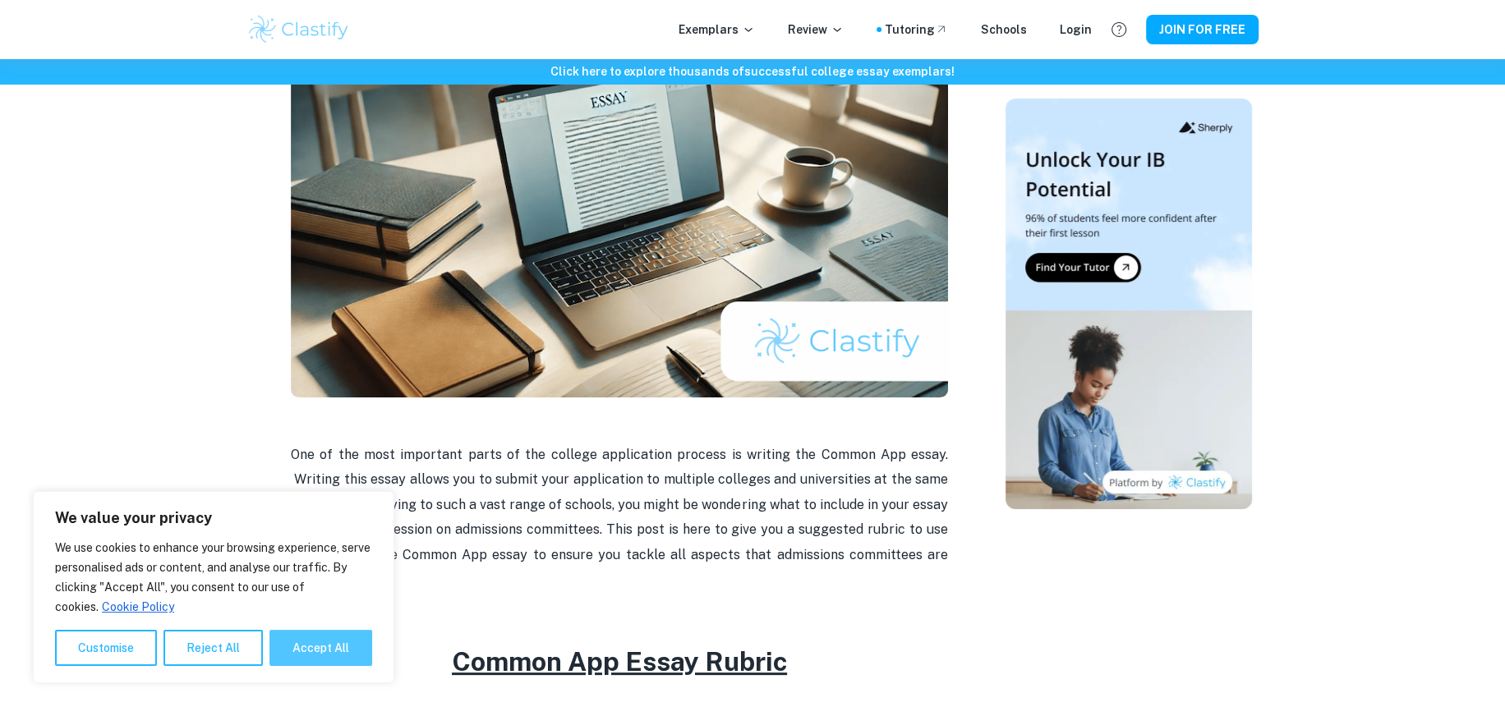 This screenshot has width=1505, height=716. Describe the element at coordinates (213, 648) in the screenshot. I see `button: Reject All` at that location.